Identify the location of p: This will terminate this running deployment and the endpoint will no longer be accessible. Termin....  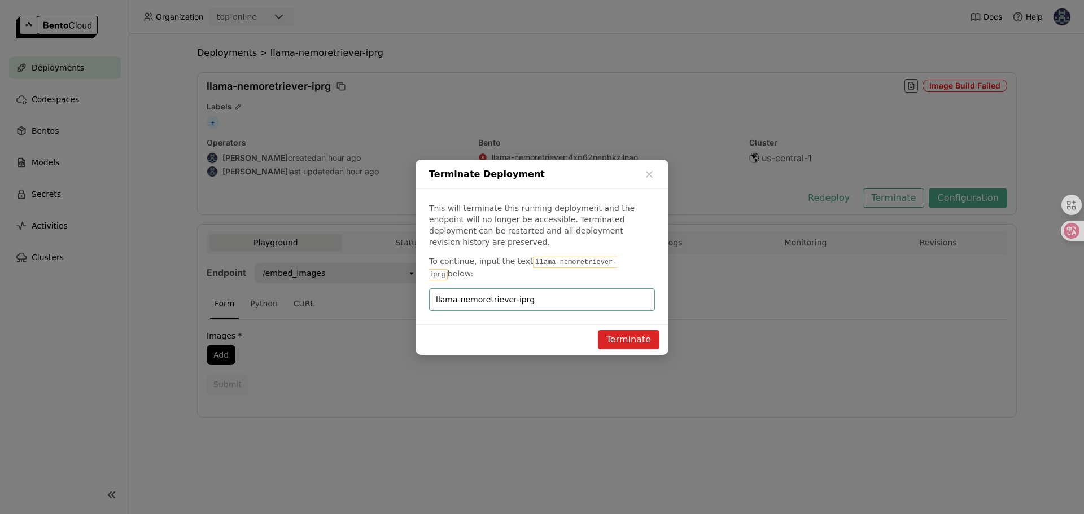
(542, 225).